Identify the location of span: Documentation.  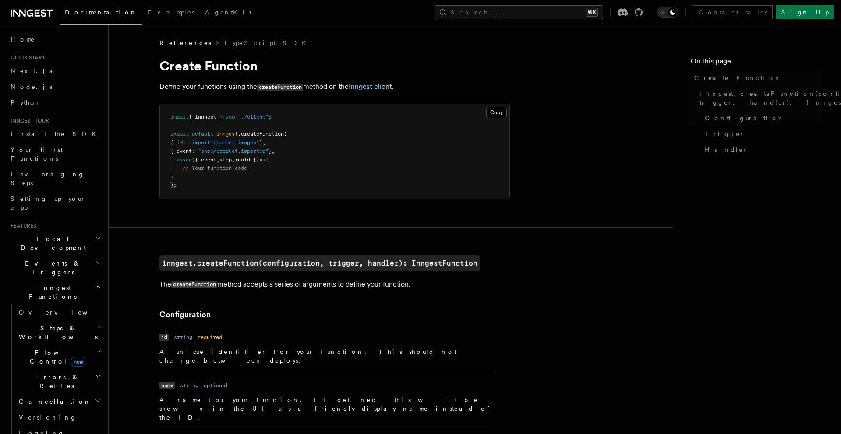
(101, 12).